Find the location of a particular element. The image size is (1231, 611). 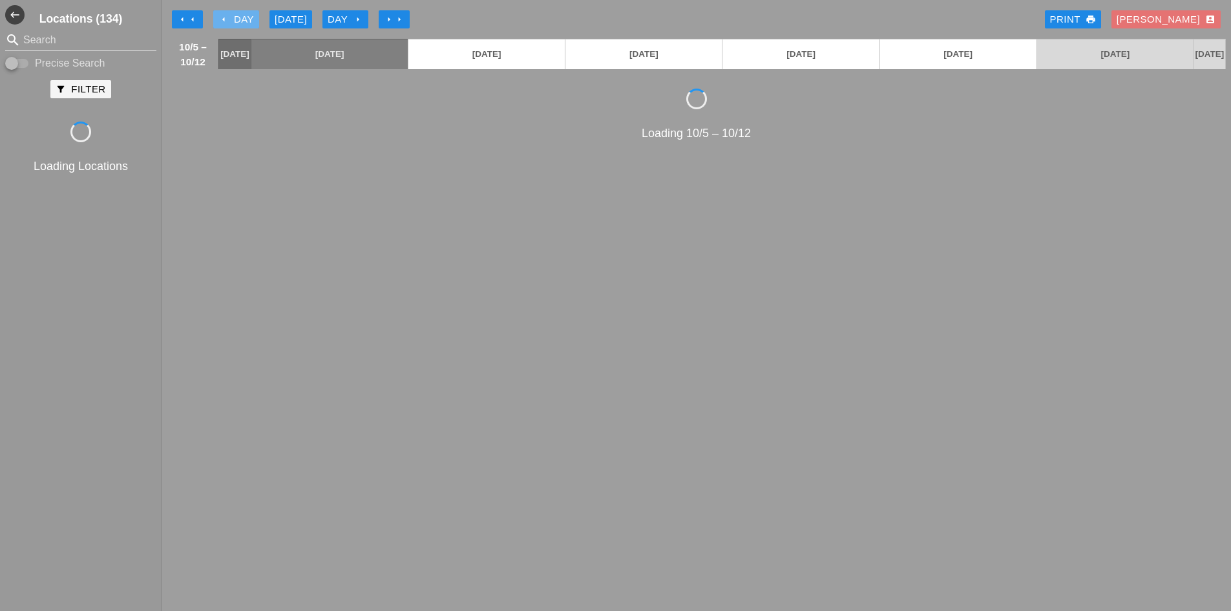

span: 10/5 – 10/12 is located at coordinates (193, 54).